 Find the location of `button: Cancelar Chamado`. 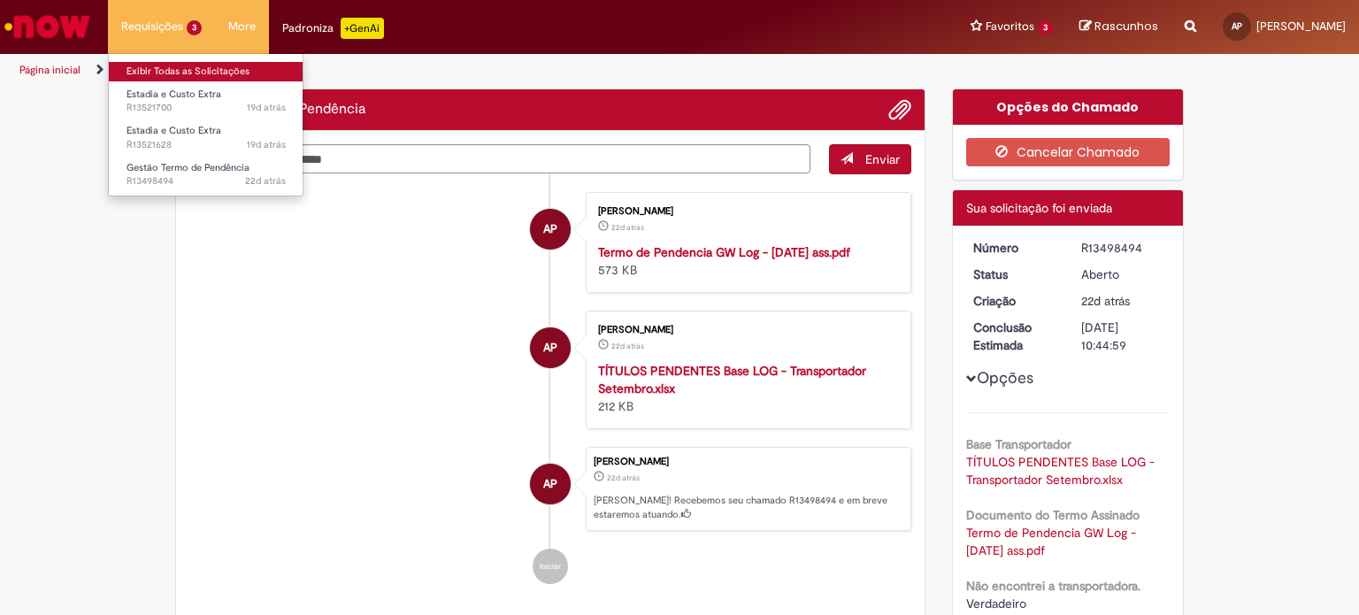

button: Cancelar Chamado is located at coordinates (1068, 152).